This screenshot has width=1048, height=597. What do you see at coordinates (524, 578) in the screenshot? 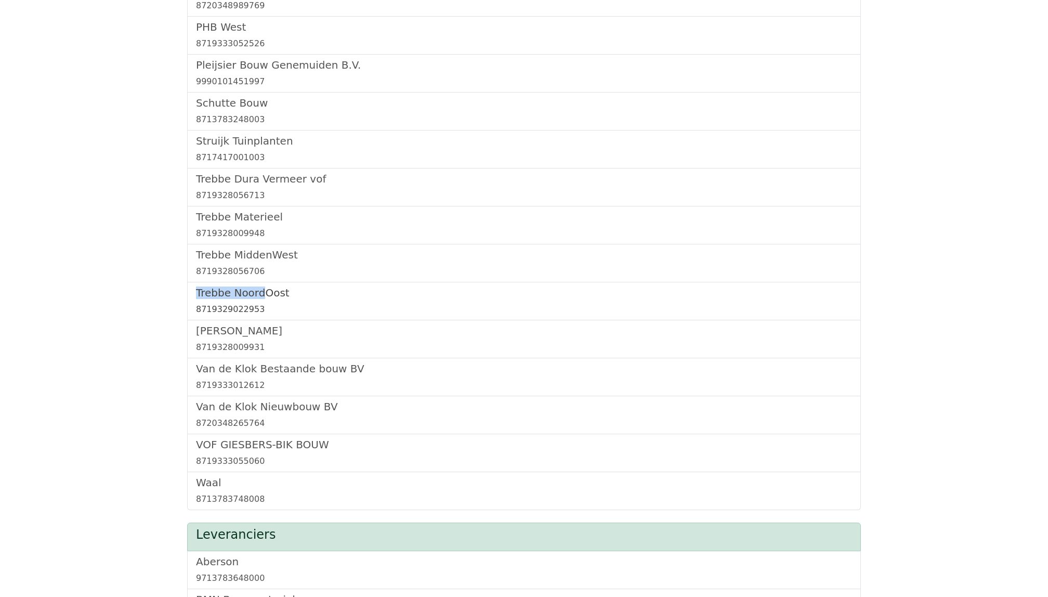
I see `div: 9713783648000` at bounding box center [524, 578].